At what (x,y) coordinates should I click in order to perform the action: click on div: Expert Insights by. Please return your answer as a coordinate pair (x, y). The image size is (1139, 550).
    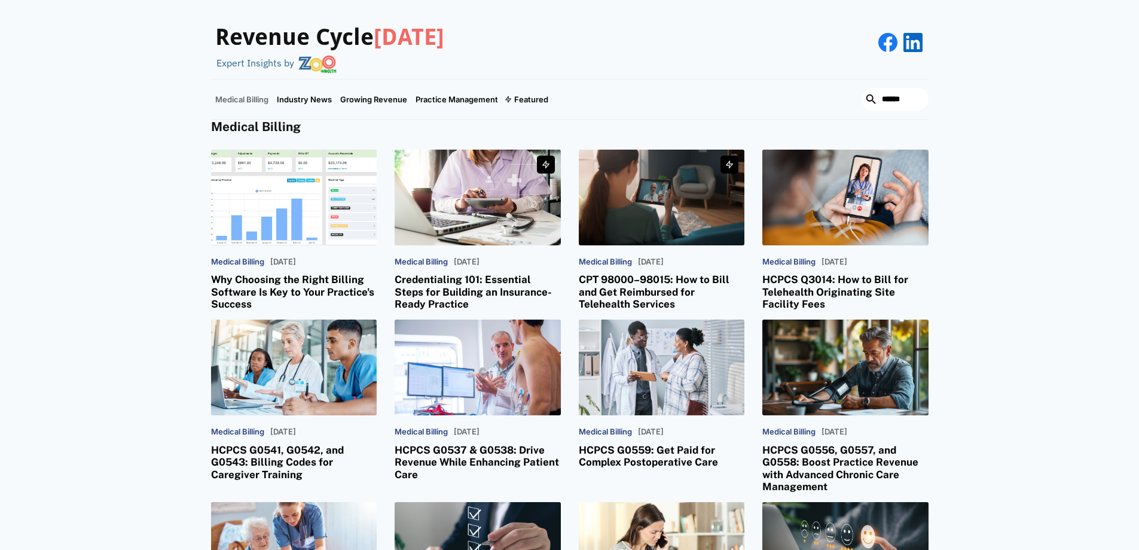
    Looking at the image, I should click on (255, 63).